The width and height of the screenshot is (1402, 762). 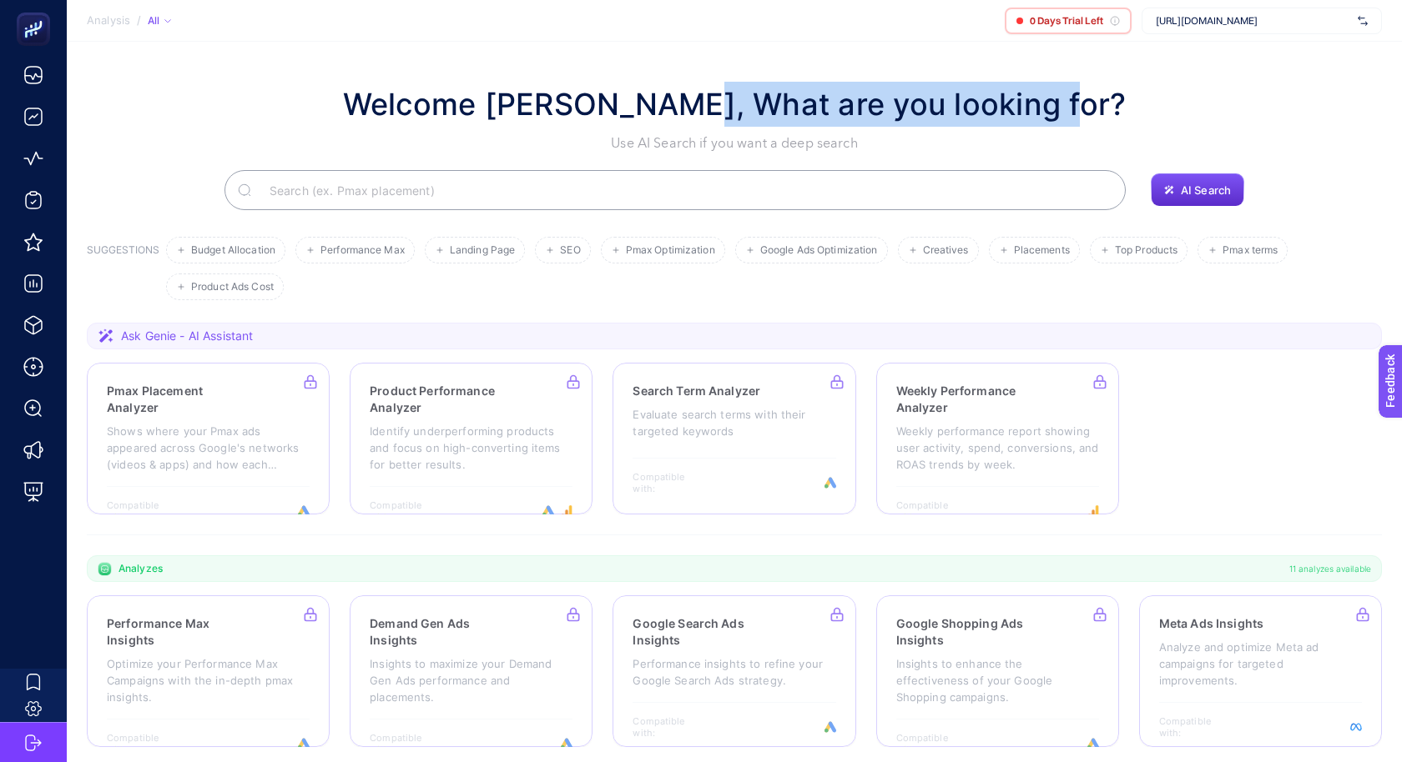 I want to click on span: Pmax terms, so click(x=1250, y=250).